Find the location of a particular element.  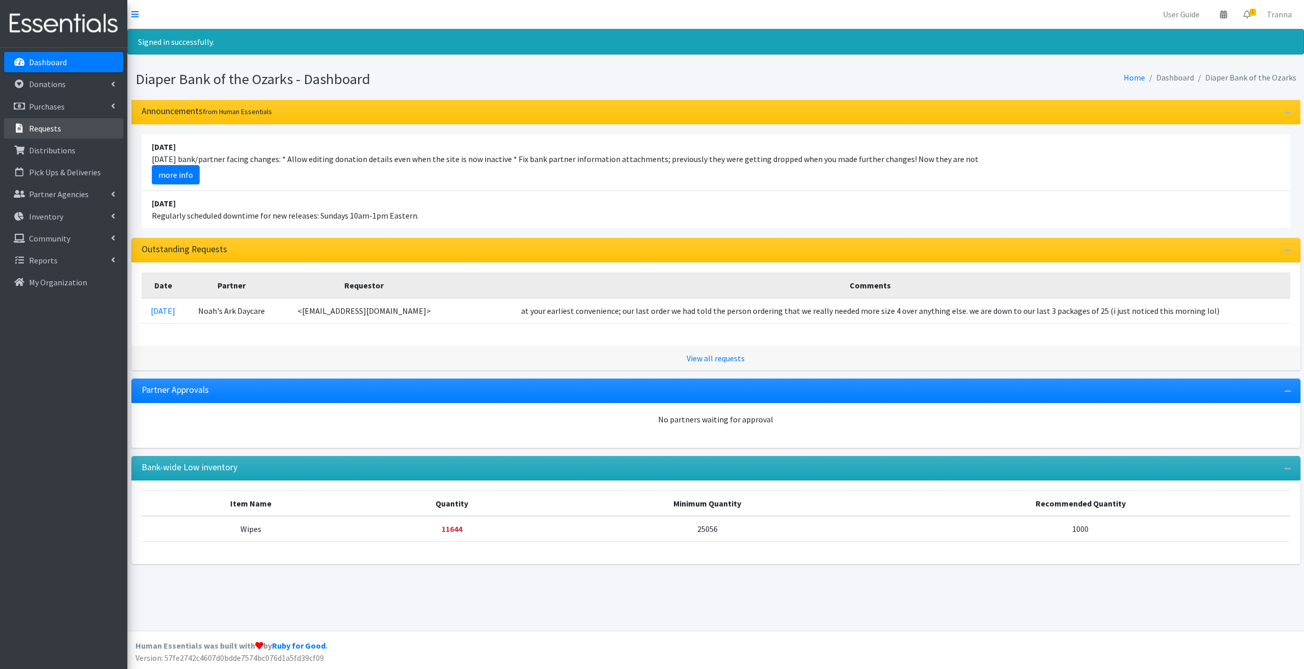

a: Partner Agencies is located at coordinates (64, 194).